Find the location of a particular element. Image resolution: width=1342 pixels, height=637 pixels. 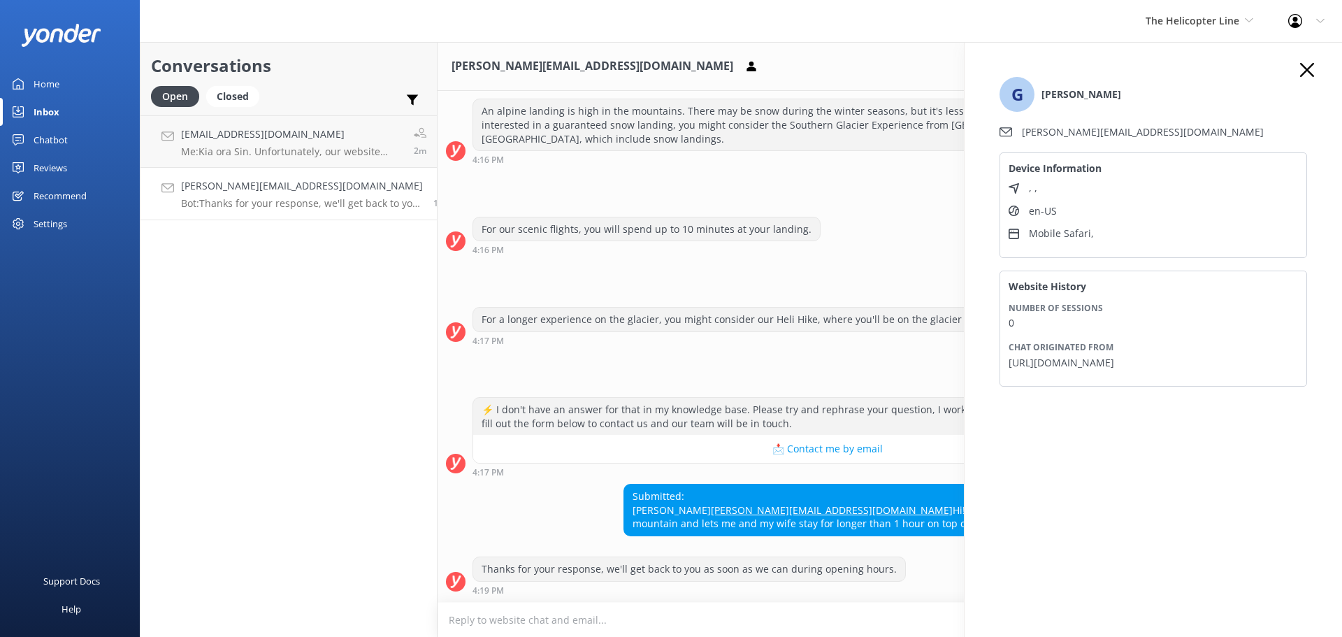

span: Sep 20 2025 06:16pm (UTC +12:00) Pacific/Auckland is located at coordinates (420, 150).